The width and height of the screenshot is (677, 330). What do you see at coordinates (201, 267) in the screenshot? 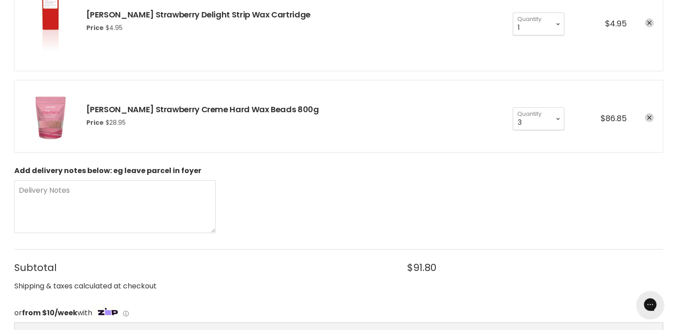
I see `span: Subtotal` at bounding box center [201, 267].